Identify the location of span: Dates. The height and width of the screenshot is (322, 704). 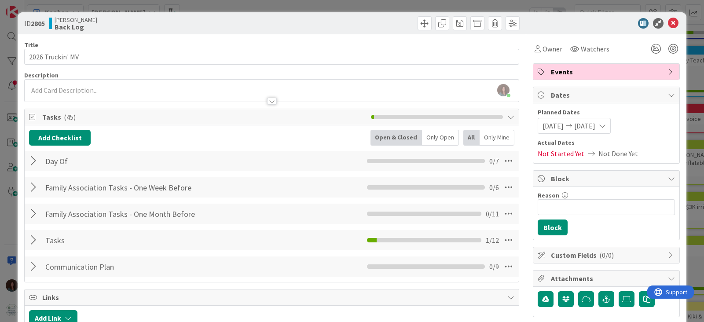
(607, 95).